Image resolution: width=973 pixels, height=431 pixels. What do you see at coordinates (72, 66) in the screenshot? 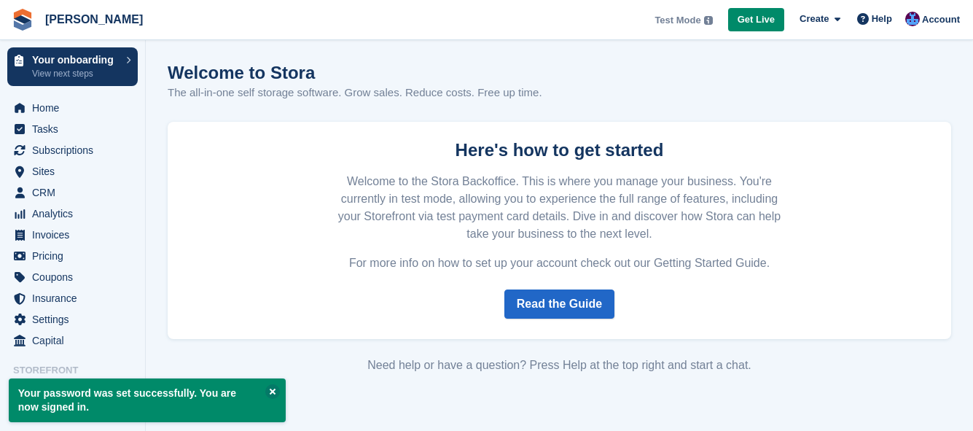
I see `a: Your onboarding View next steps` at bounding box center [72, 66].